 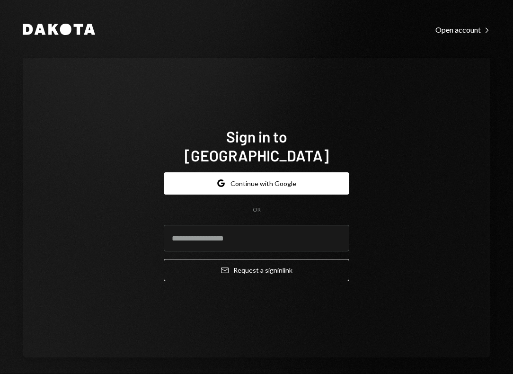 I want to click on button: Request a signinlink, so click(x=257, y=270).